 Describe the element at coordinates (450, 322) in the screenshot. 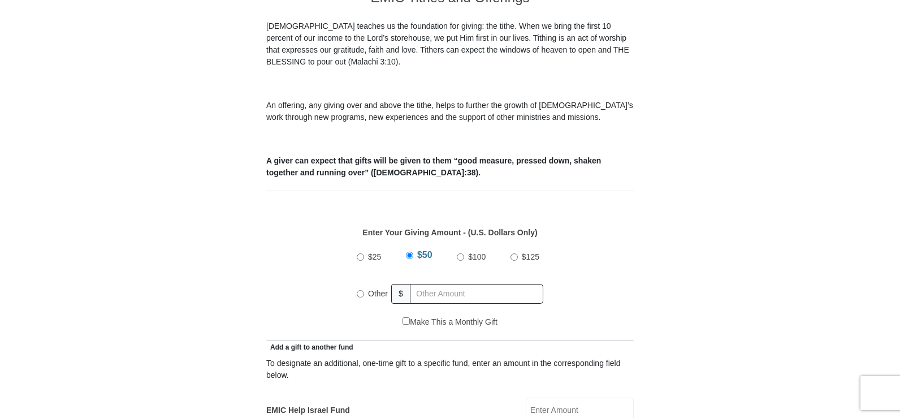

I see `label: Make This a Monthly Gift` at that location.